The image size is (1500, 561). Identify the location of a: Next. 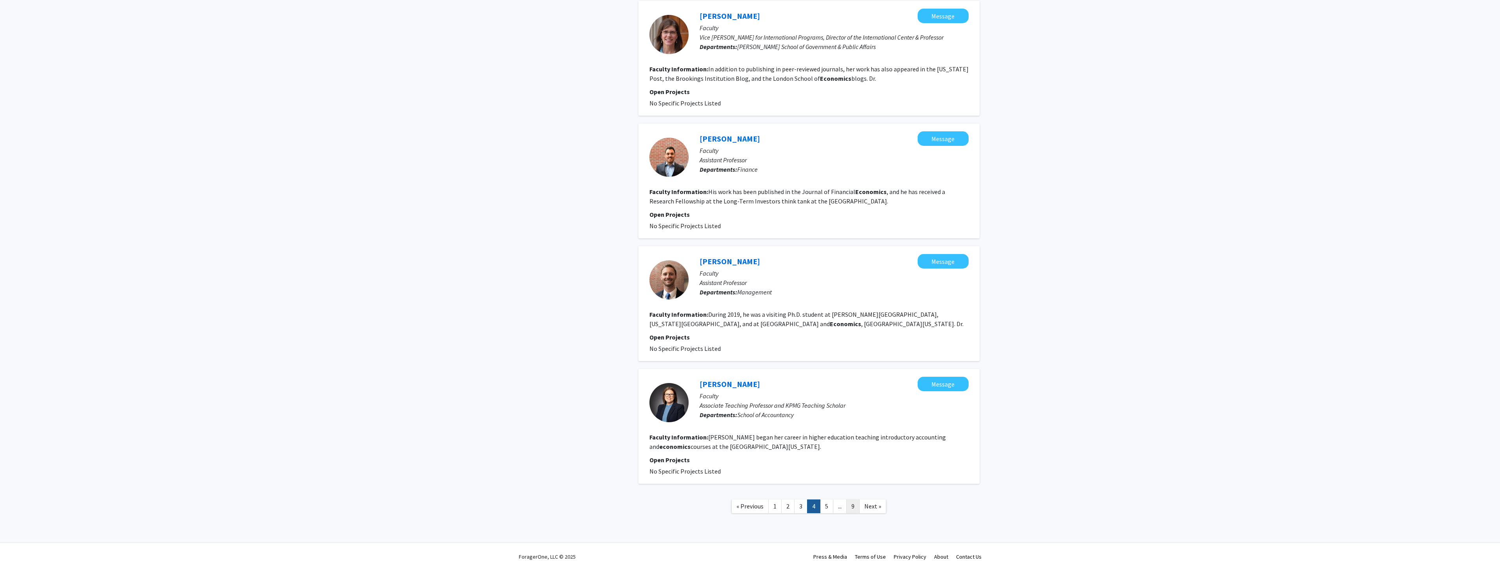
(873, 506).